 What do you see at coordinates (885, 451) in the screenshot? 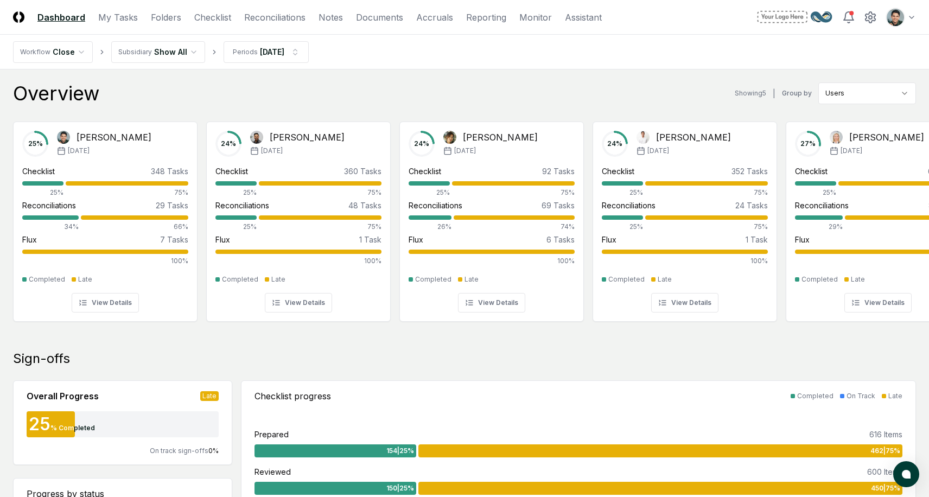
I see `span: 462 | 75 %` at bounding box center [885, 451].